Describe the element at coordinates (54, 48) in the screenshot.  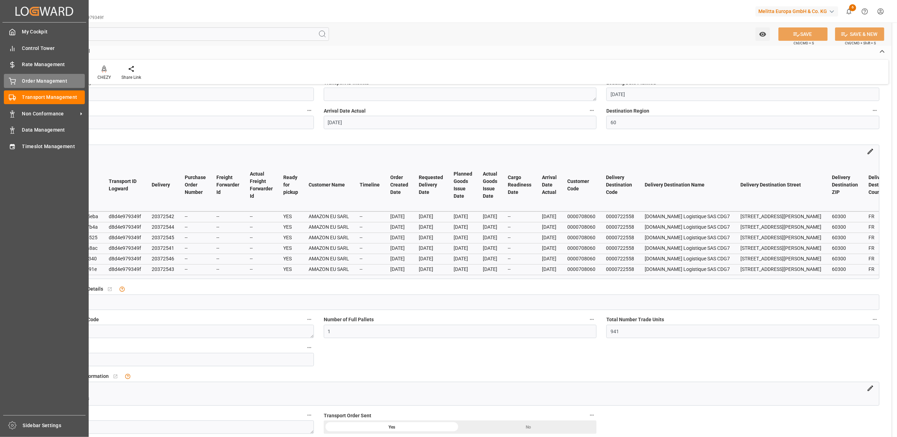
I see `span: Control Tower` at that location.